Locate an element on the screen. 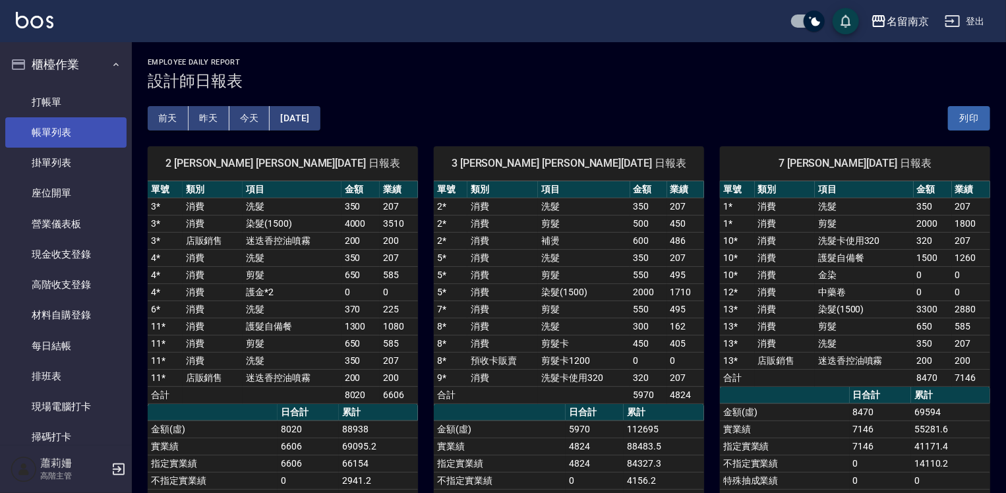  td: 6606 is located at coordinates (399, 395).